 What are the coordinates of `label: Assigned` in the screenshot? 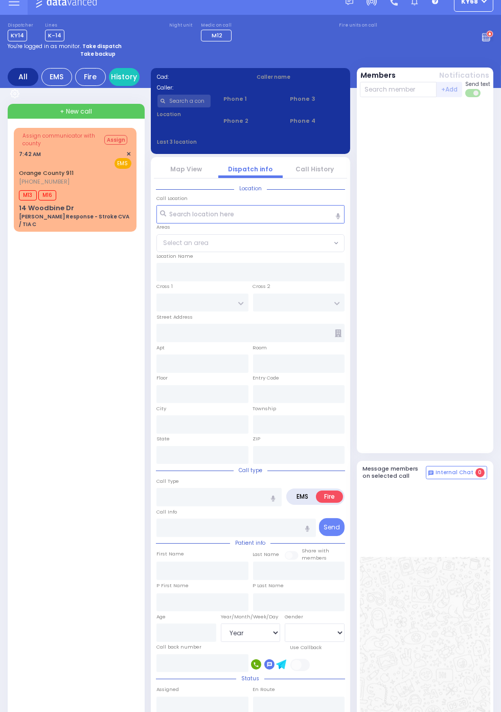 It's located at (168, 689).